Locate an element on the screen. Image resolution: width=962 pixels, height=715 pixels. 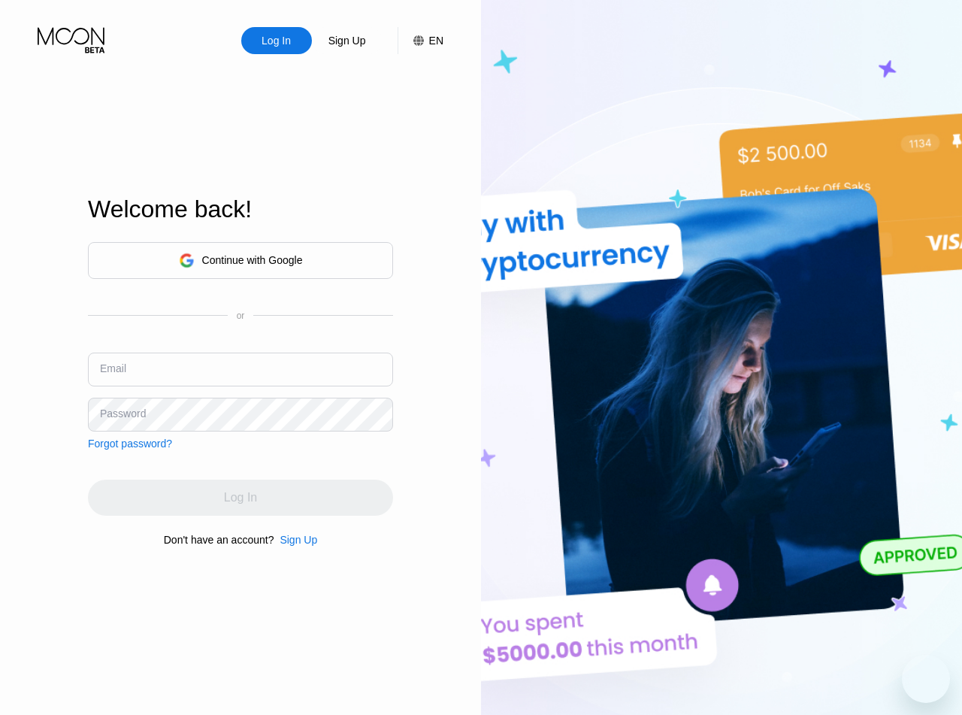
div: Don't have an account? is located at coordinates (219, 540).